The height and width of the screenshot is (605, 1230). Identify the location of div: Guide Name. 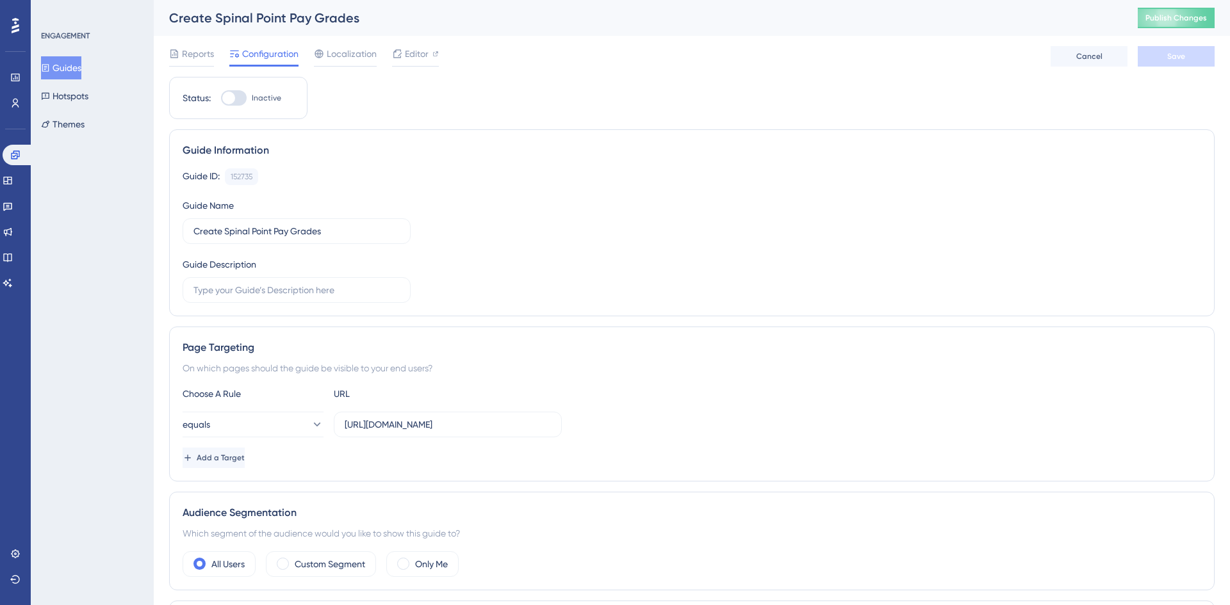
(208, 206).